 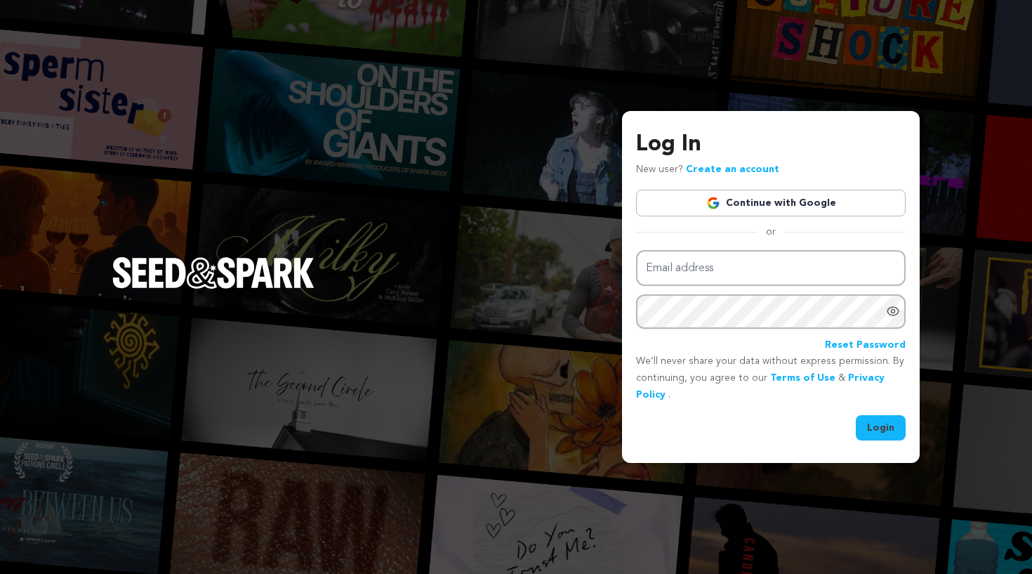 What do you see at coordinates (771, 232) in the screenshot?
I see `span: or` at bounding box center [771, 232].